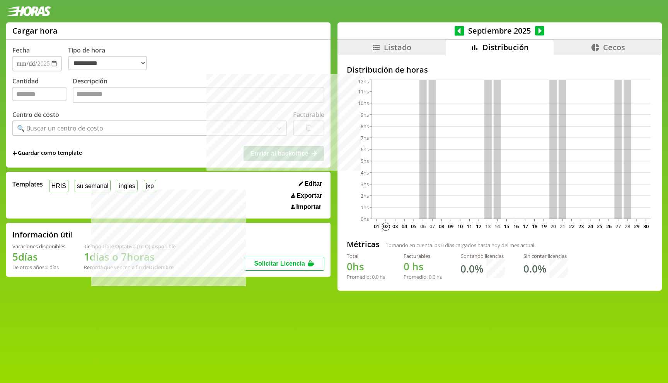  Describe the element at coordinates (365, 173) in the screenshot. I see `tspan: 4hs` at that location.